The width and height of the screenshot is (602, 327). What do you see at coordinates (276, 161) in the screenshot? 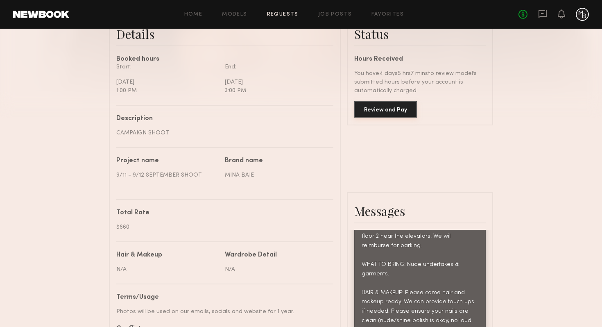
I see `div: Brand name` at bounding box center [276, 161].